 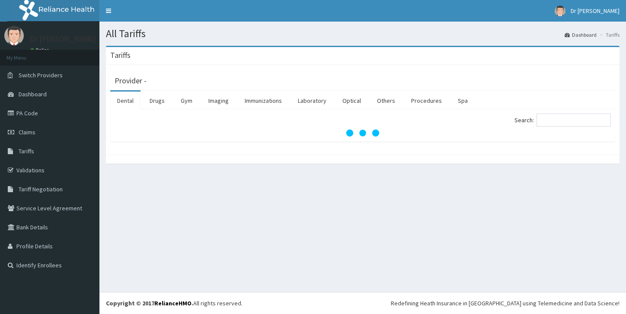 I want to click on a: Others, so click(x=386, y=101).